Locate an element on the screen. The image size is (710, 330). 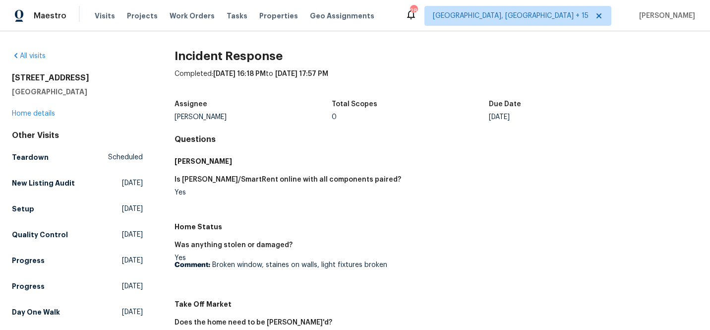
div: Other Visits is located at coordinates (77, 135).